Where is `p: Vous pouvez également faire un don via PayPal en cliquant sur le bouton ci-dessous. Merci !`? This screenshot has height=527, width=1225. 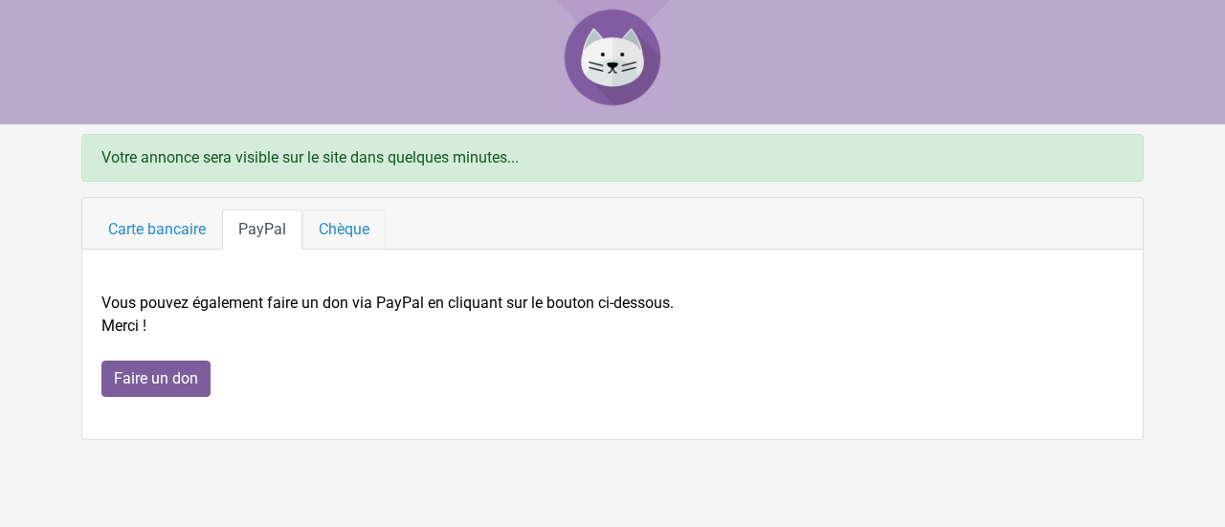 p: Vous pouvez également faire un don via PayPal en cliquant sur le bouton ci-dessous. Merci ! is located at coordinates (612, 315).